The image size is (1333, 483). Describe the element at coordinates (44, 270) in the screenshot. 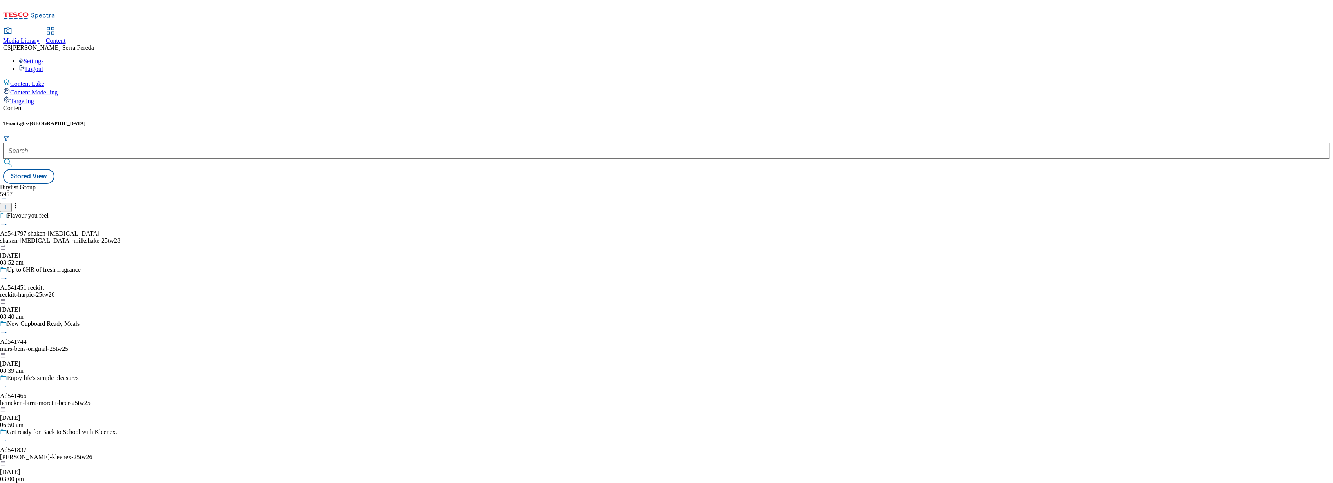

I see `div: Up to 8HR of fresh fragrance` at that location.